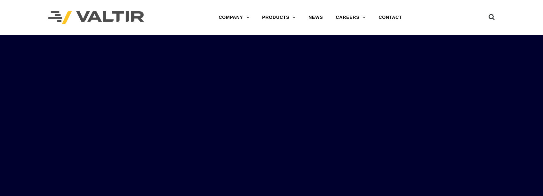 The height and width of the screenshot is (196, 543). Describe the element at coordinates (390, 18) in the screenshot. I see `a: CONTACT` at that location.